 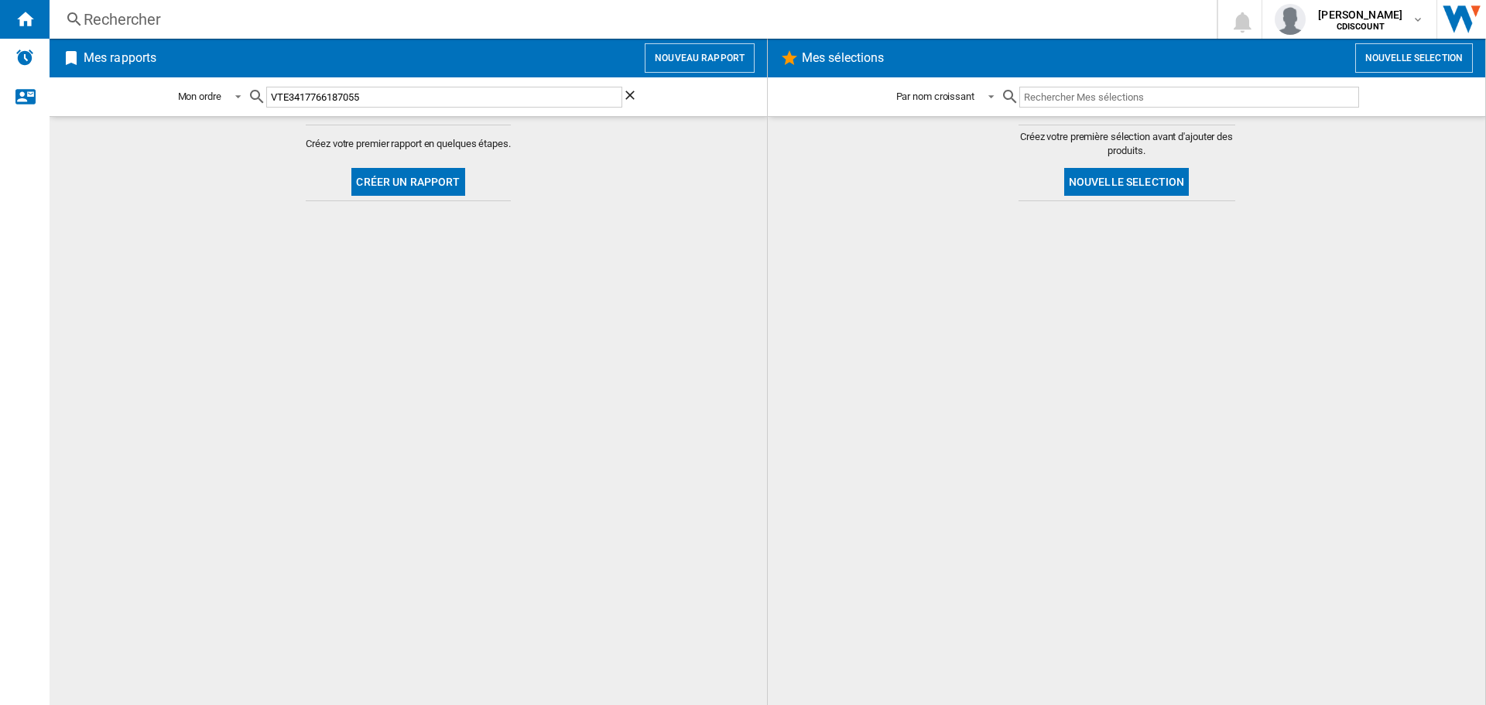 What do you see at coordinates (843, 58) in the screenshot?
I see `h2: Mes sélections` at bounding box center [843, 58].